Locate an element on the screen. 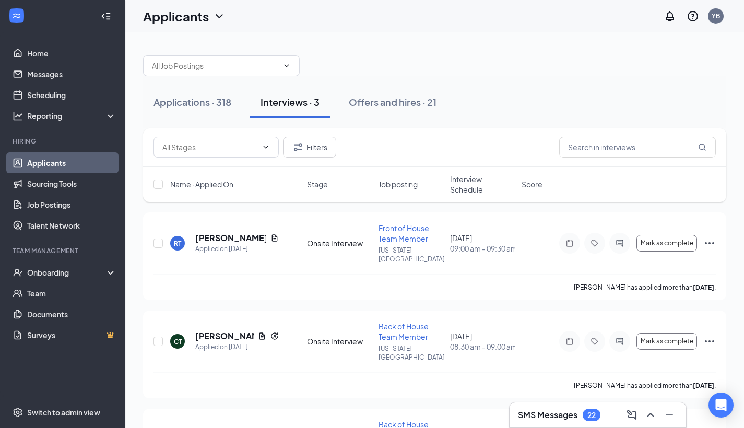  button: Filter Filters is located at coordinates (310, 147).